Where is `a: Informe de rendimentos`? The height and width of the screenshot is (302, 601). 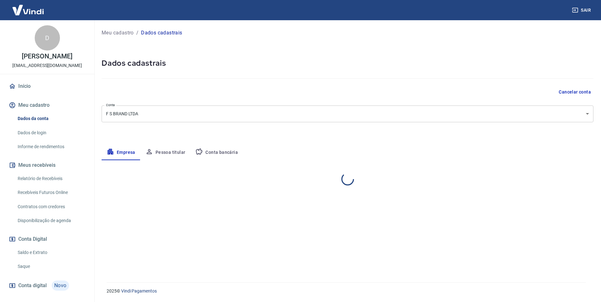
a: Informe de rendimentos is located at coordinates (51, 146).